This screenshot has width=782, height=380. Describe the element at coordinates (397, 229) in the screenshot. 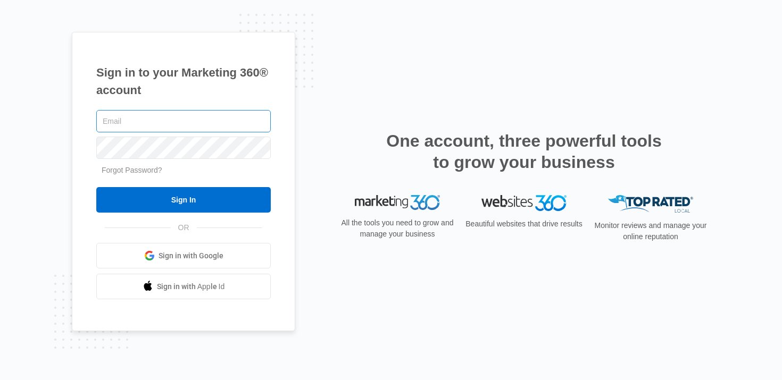

I see `p: All the tools you need to grow and manage your business` at that location.